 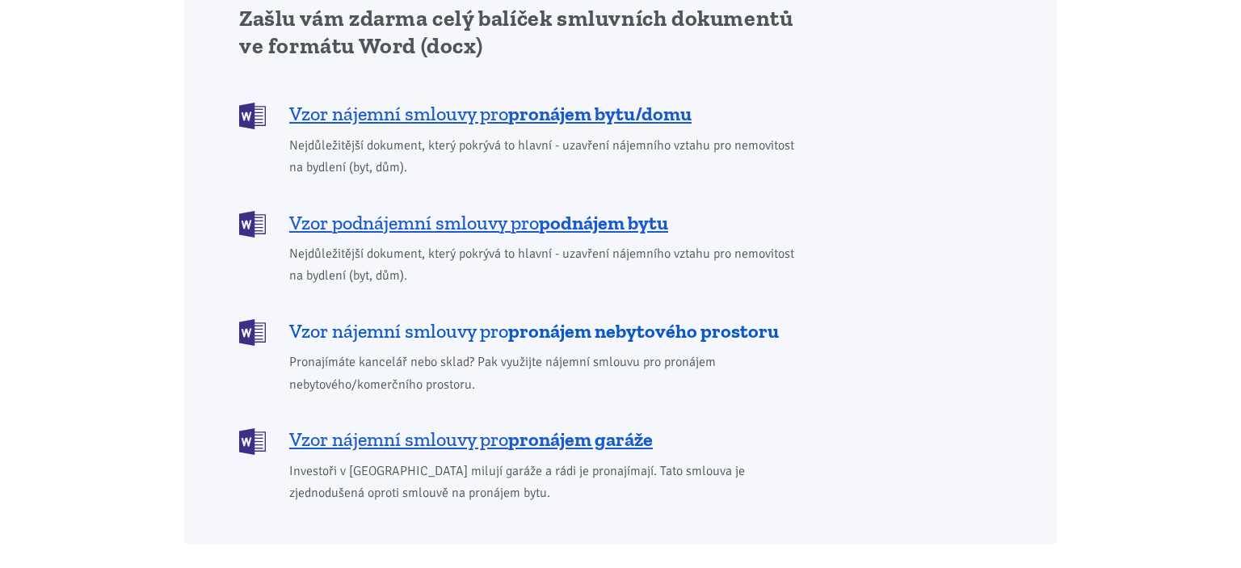 I want to click on h2: Zašlu vám zdarma celý balíček smluvních dokumentů ve formátu Word (docx), so click(x=522, y=32).